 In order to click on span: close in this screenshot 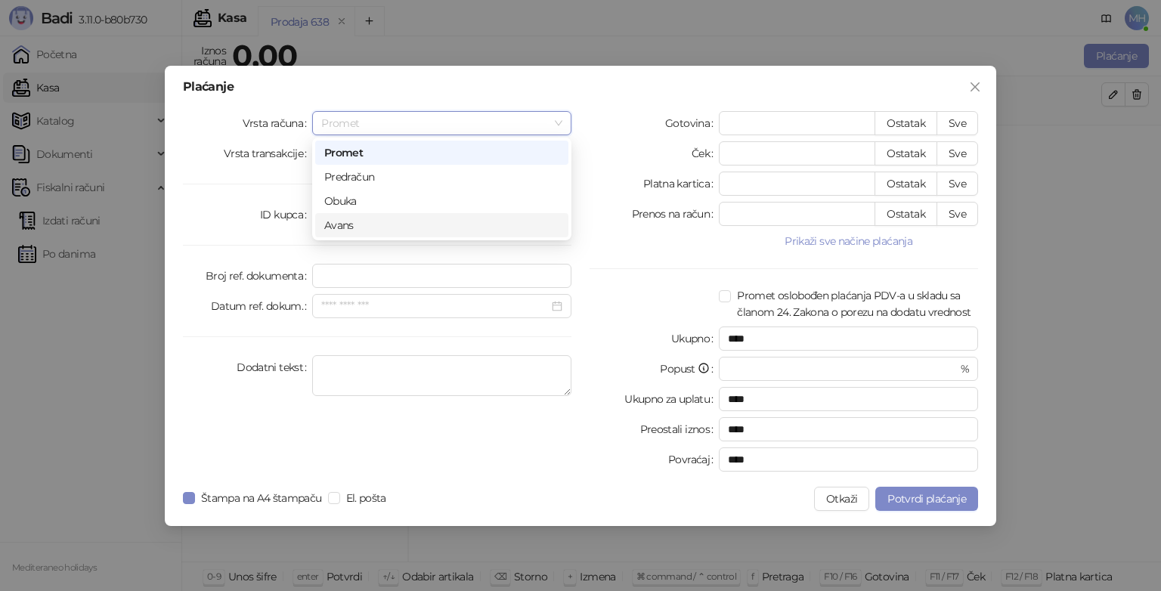, I will do `click(975, 87)`.